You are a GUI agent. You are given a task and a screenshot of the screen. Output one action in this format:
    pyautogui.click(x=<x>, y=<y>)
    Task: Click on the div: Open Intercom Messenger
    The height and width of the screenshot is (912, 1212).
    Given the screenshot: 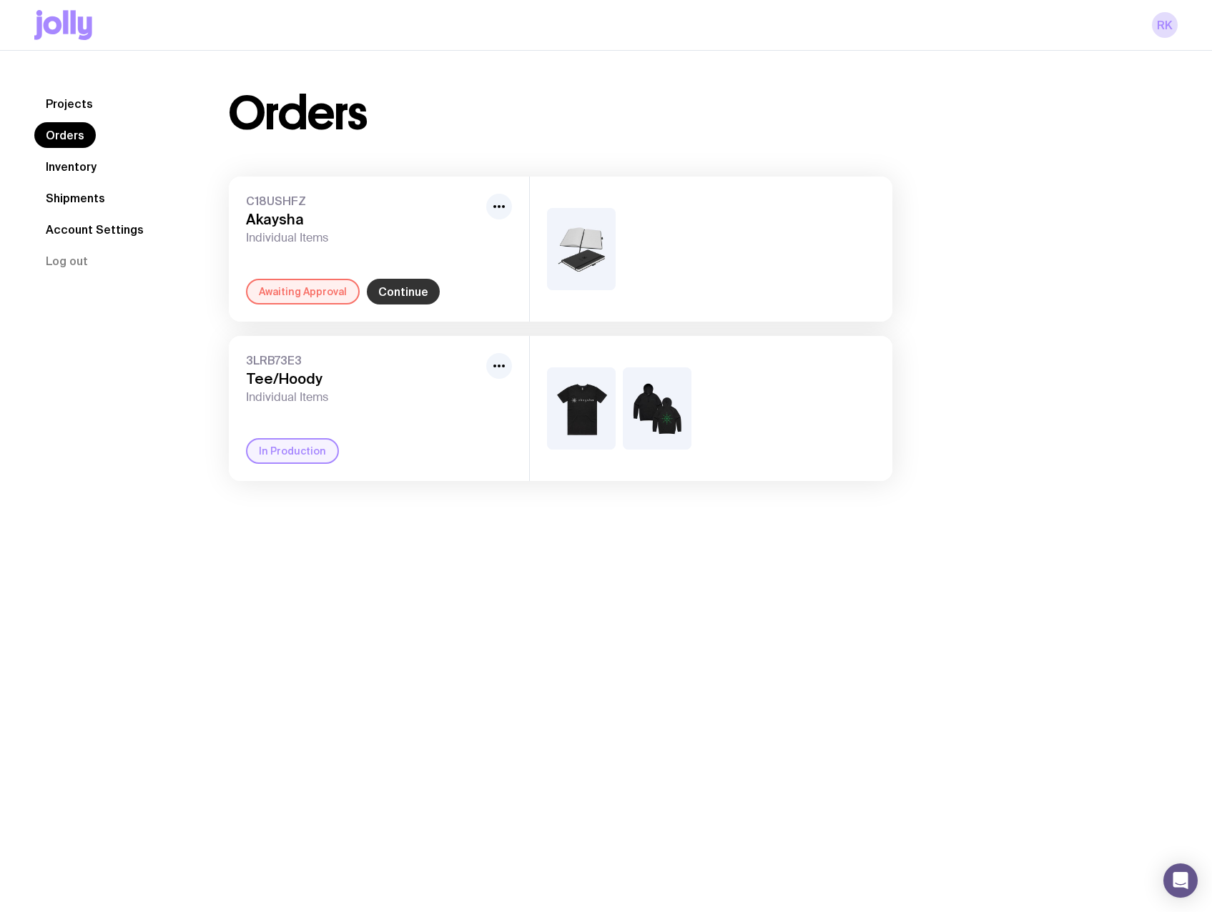 What is the action you would take?
    pyautogui.click(x=1180, y=881)
    